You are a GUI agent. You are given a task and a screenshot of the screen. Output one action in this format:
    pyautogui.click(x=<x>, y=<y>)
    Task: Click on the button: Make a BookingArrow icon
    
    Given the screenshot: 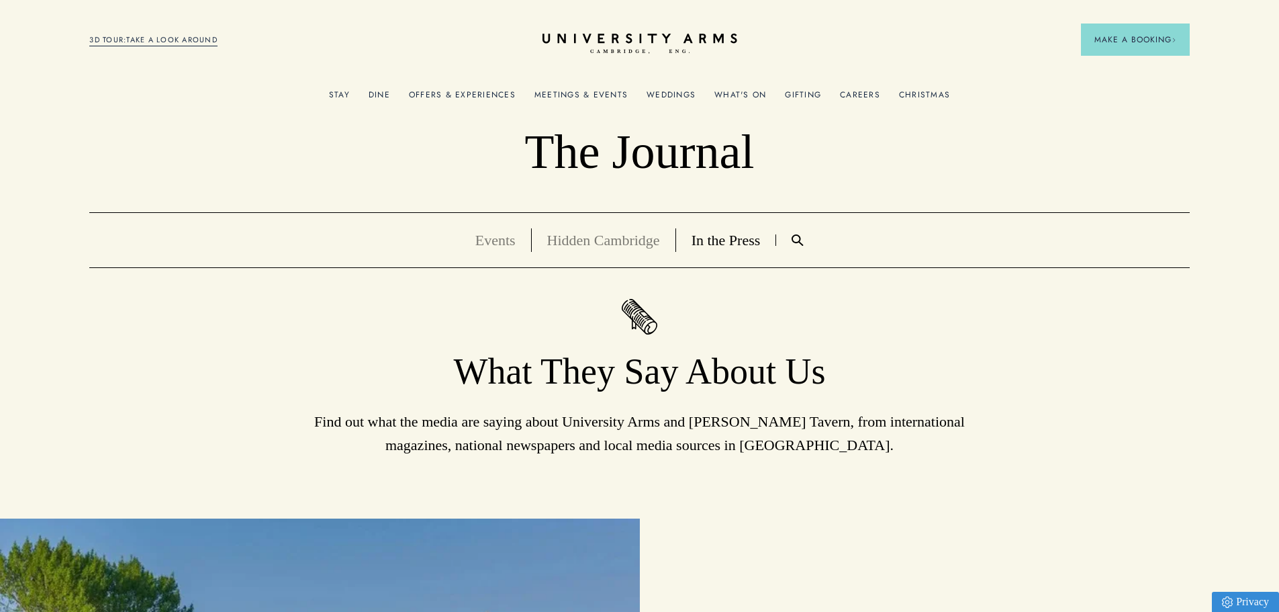 What is the action you would take?
    pyautogui.click(x=1136, y=40)
    